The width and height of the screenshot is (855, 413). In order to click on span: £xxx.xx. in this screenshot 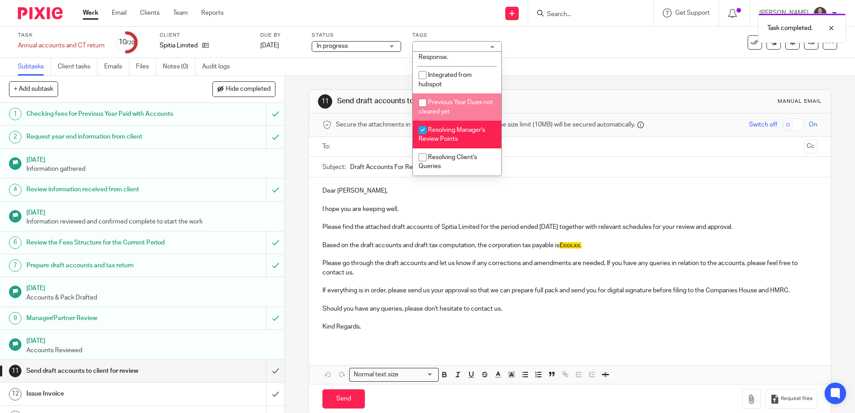, I will do `click(570, 246)`.